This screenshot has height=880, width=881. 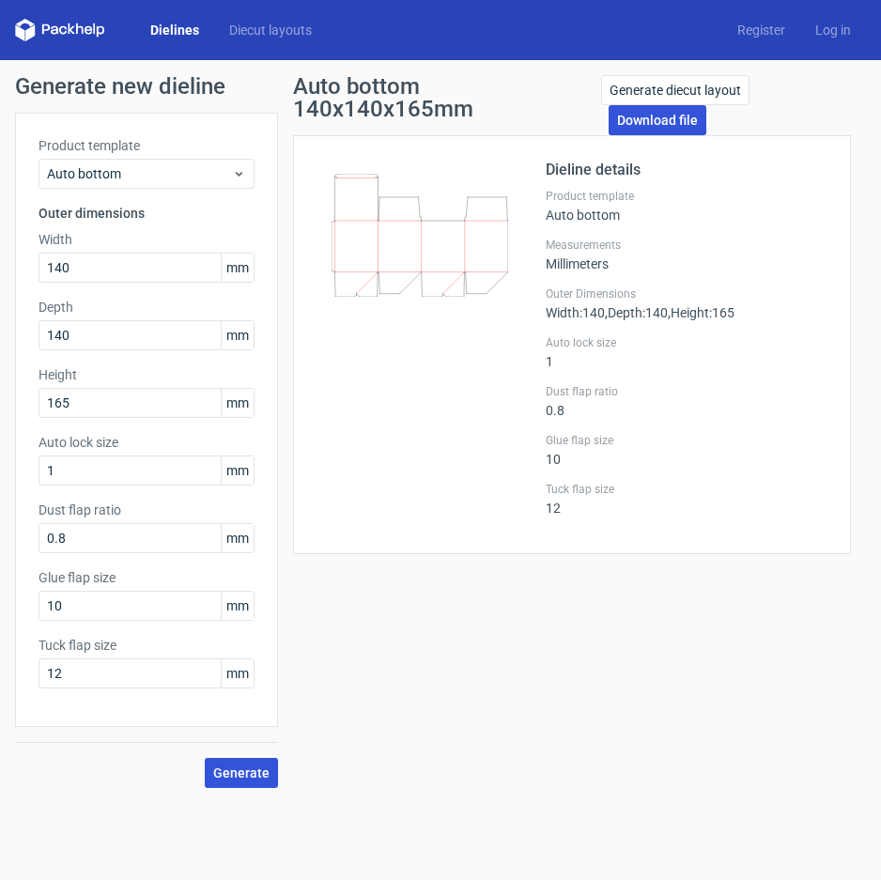 What do you see at coordinates (241, 773) in the screenshot?
I see `span: Generate` at bounding box center [241, 773].